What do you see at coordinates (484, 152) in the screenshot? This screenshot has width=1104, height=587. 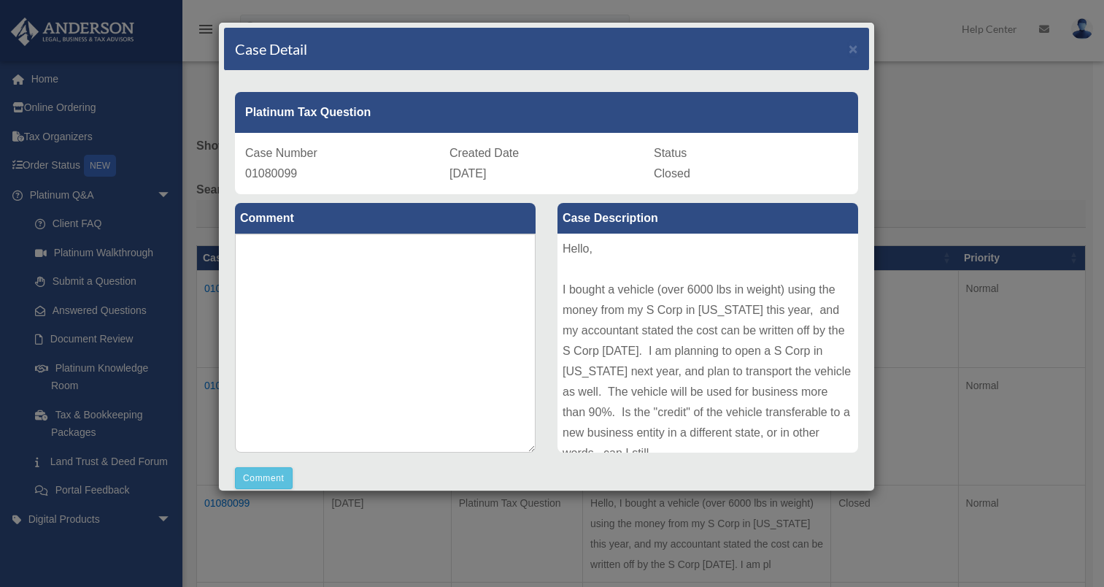 I see `span: Created Date` at bounding box center [484, 152].